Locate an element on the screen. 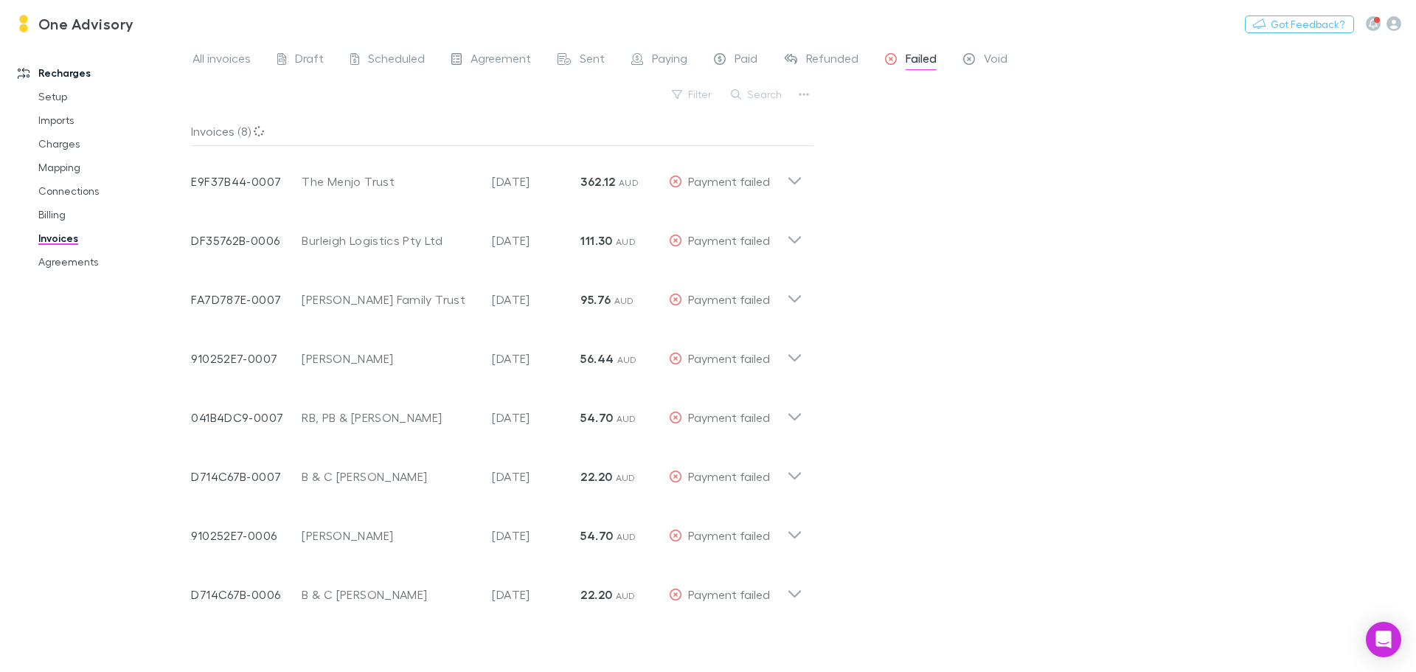  span: Refunded is located at coordinates (832, 60).